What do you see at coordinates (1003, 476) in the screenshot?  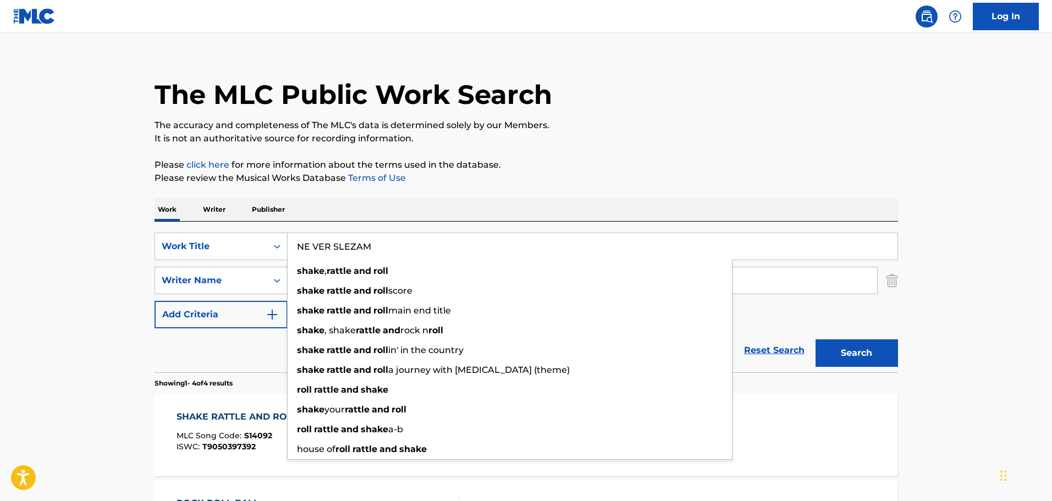 I see `div: Drag` at bounding box center [1003, 476].